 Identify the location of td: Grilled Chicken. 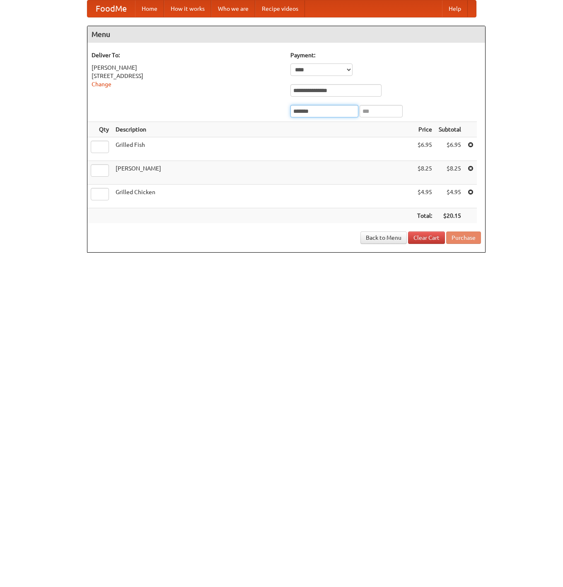
(263, 196).